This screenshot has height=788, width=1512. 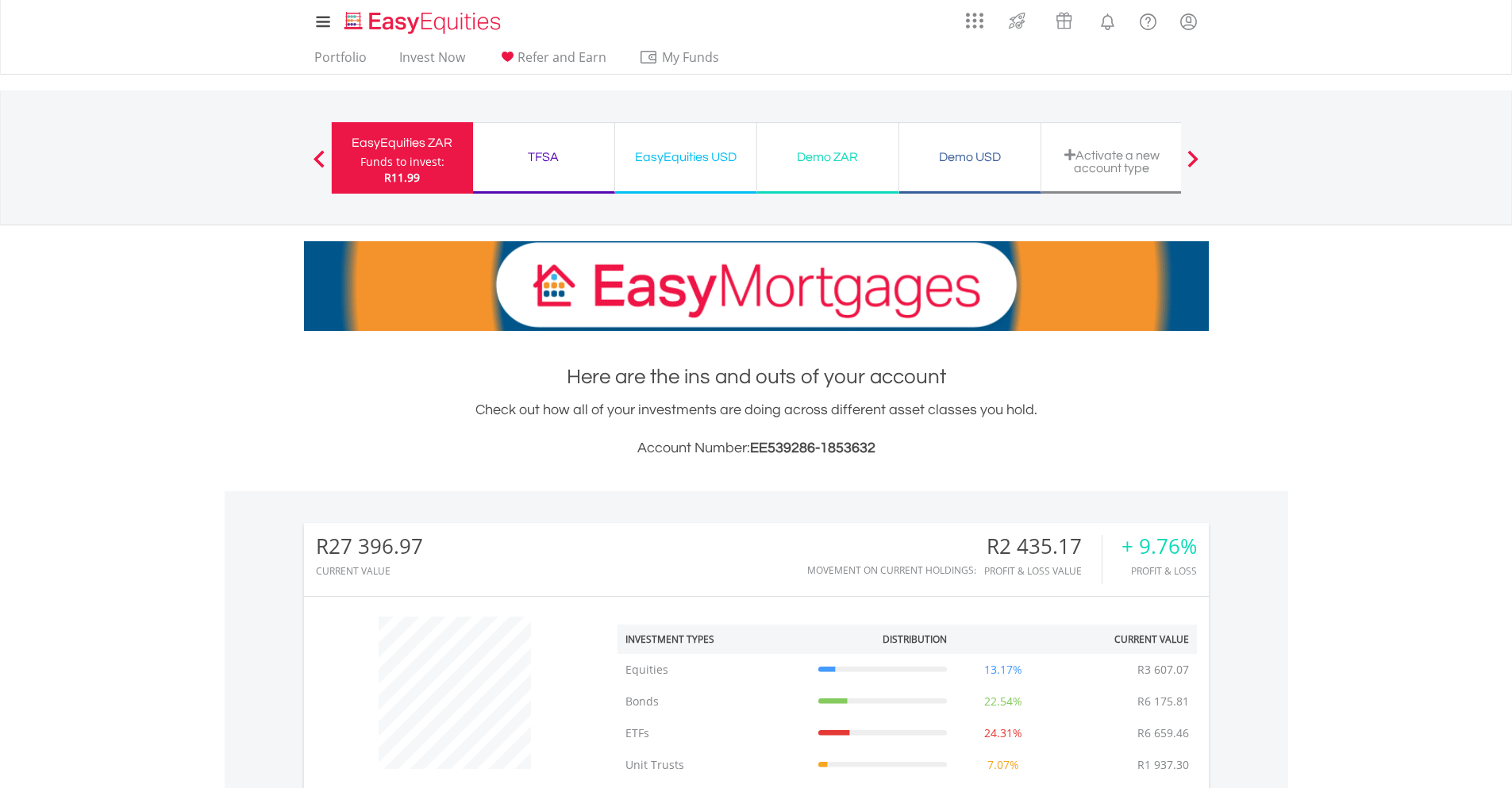 What do you see at coordinates (422, 19) in the screenshot?
I see `a: Home page` at bounding box center [422, 19].